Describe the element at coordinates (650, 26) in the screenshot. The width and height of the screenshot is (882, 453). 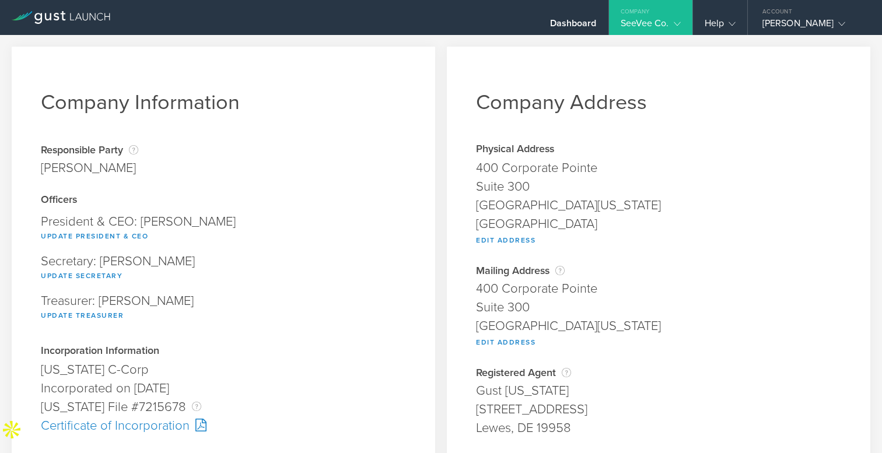
I see `div: SeeVee Co.` at that location.